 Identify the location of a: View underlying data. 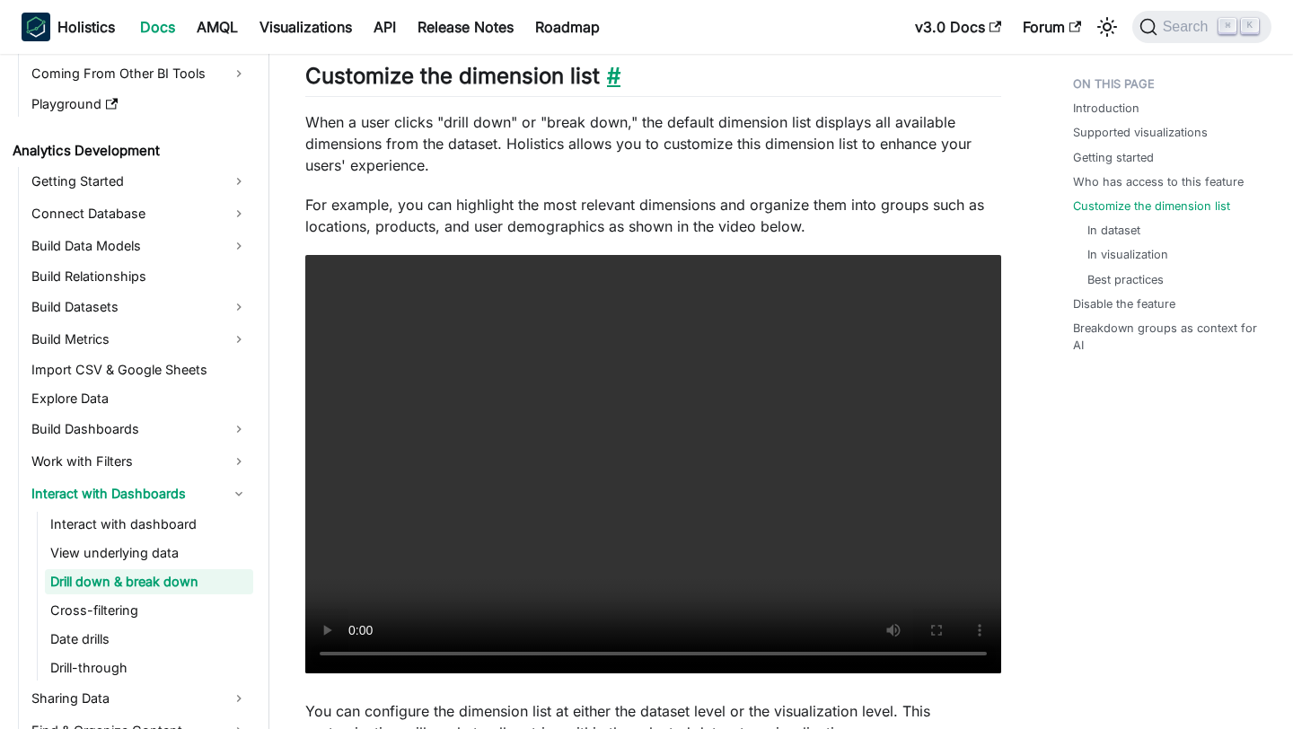
(149, 553).